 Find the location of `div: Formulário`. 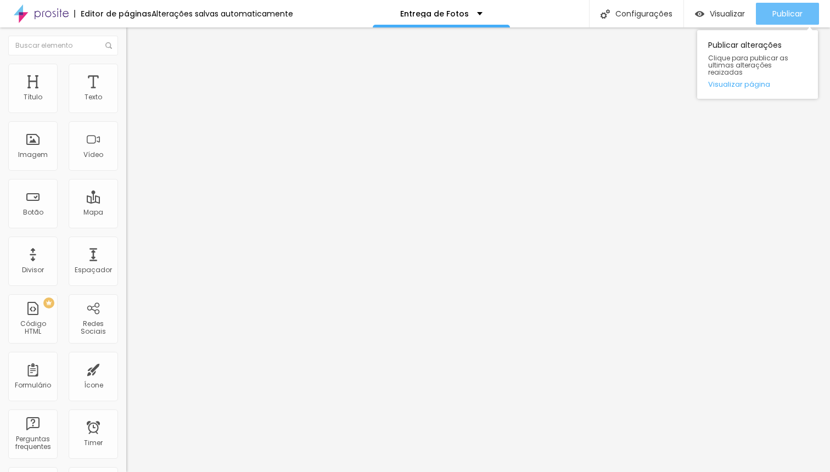

div: Formulário is located at coordinates (33, 385).